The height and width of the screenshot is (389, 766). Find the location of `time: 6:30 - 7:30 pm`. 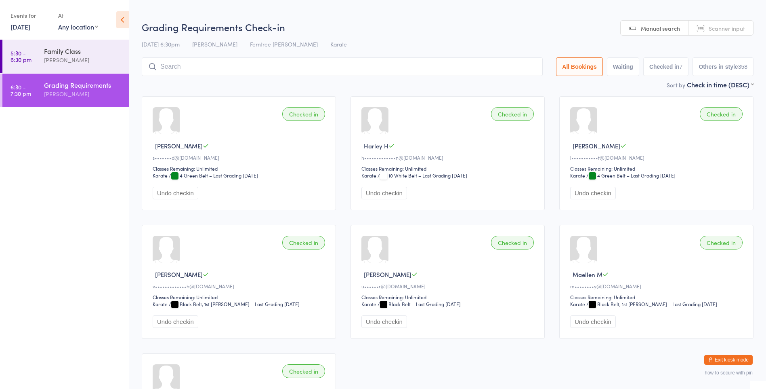

time: 6:30 - 7:30 pm is located at coordinates (21, 90).